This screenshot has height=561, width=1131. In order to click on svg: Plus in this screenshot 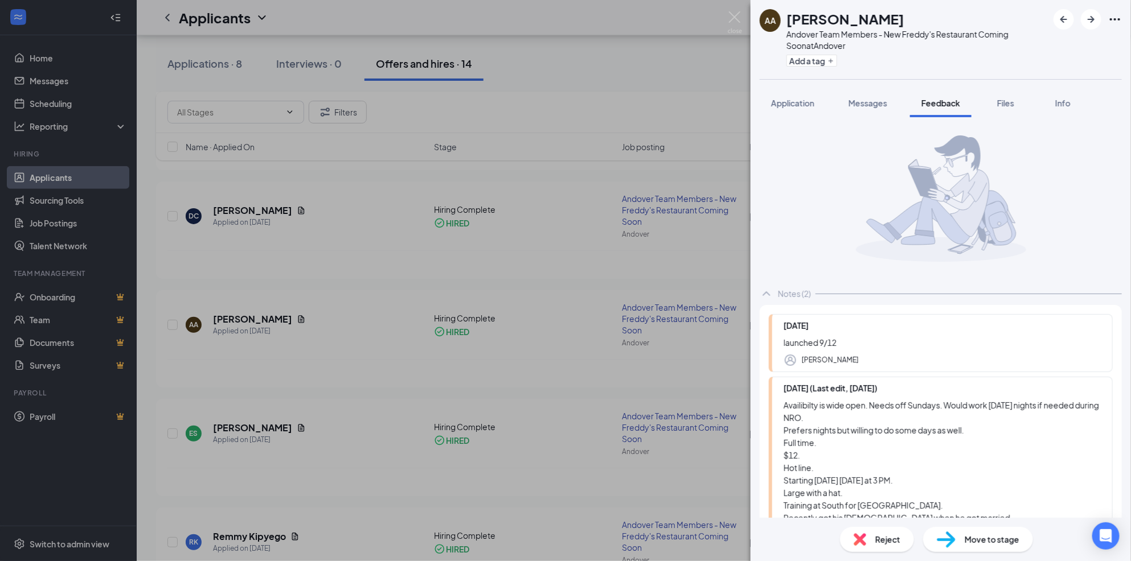, I will do `click(831, 61)`.